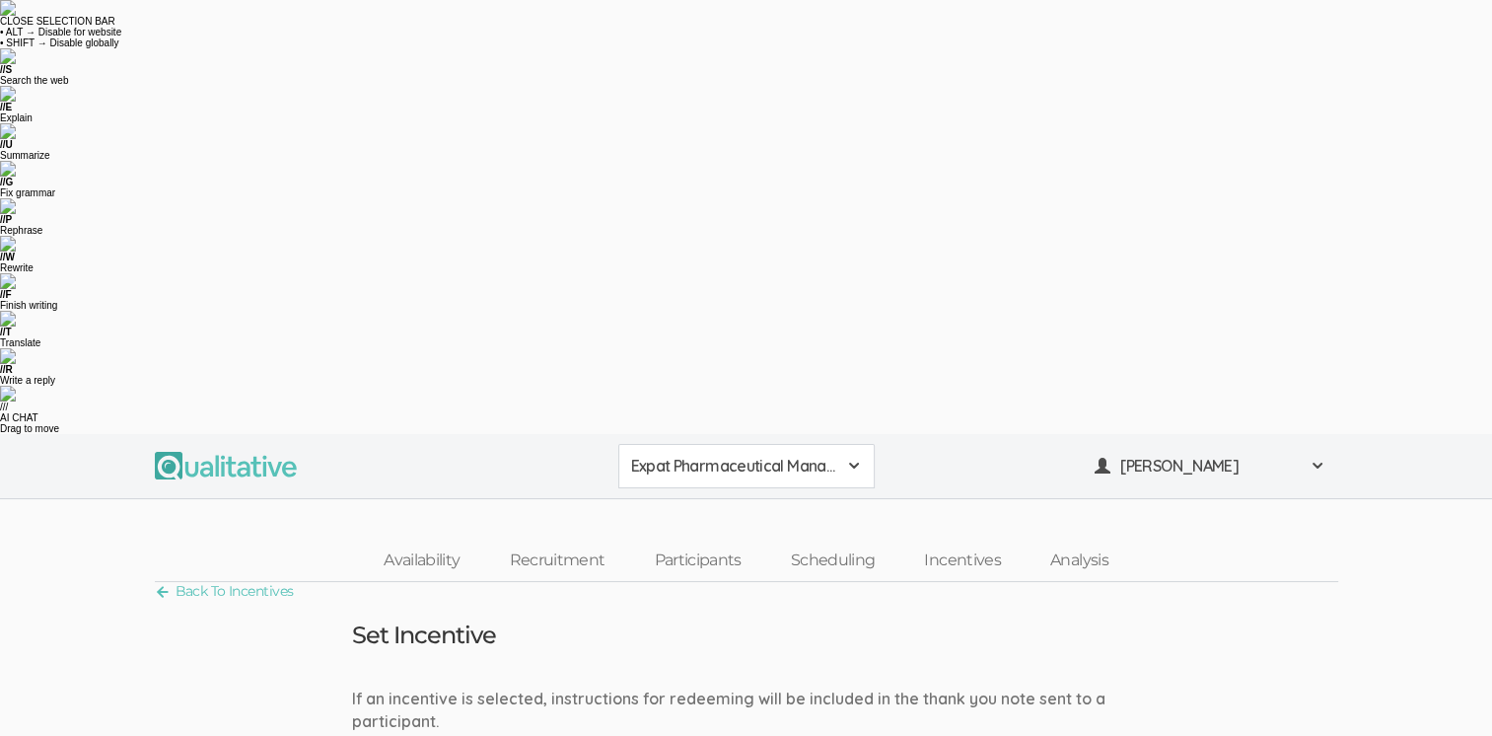 Image resolution: width=1492 pixels, height=736 pixels. I want to click on a: Scheduling, so click(833, 560).